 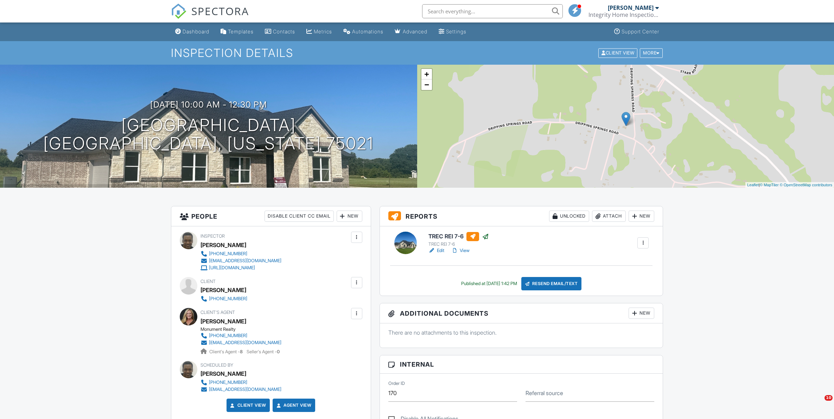 What do you see at coordinates (544, 393) in the screenshot?
I see `label: Referral source` at bounding box center [544, 393].